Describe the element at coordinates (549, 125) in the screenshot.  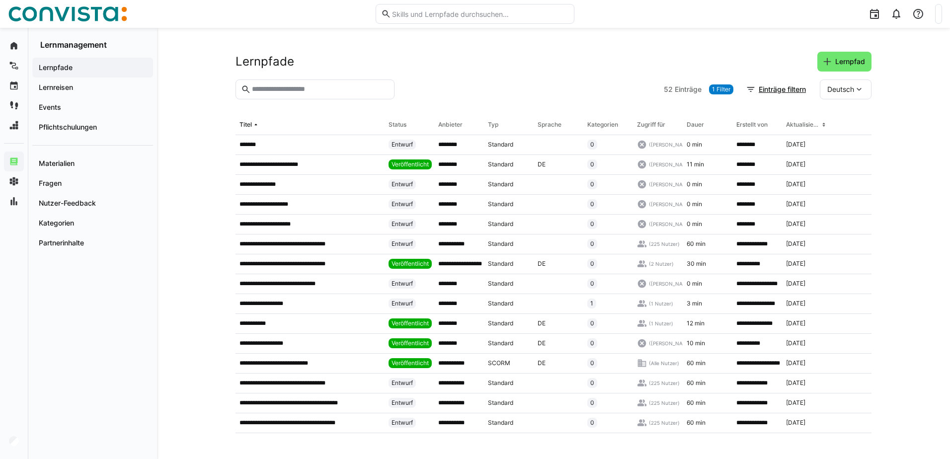
I see `div: Sprache` at that location.